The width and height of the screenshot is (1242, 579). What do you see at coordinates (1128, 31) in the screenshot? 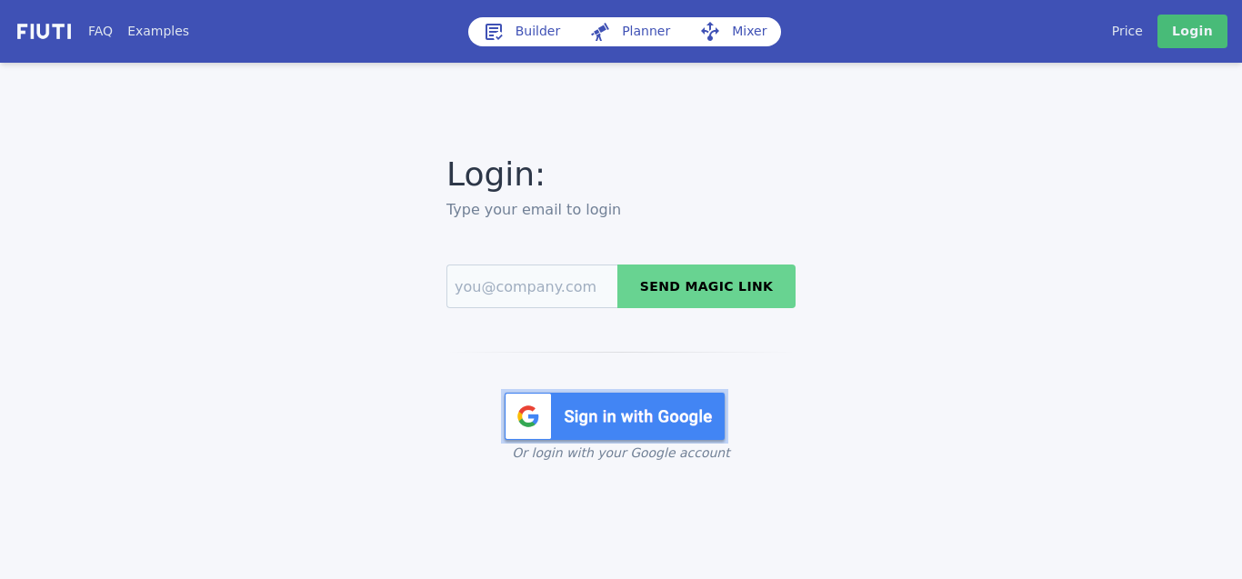
I see `a: Price` at bounding box center [1128, 31].